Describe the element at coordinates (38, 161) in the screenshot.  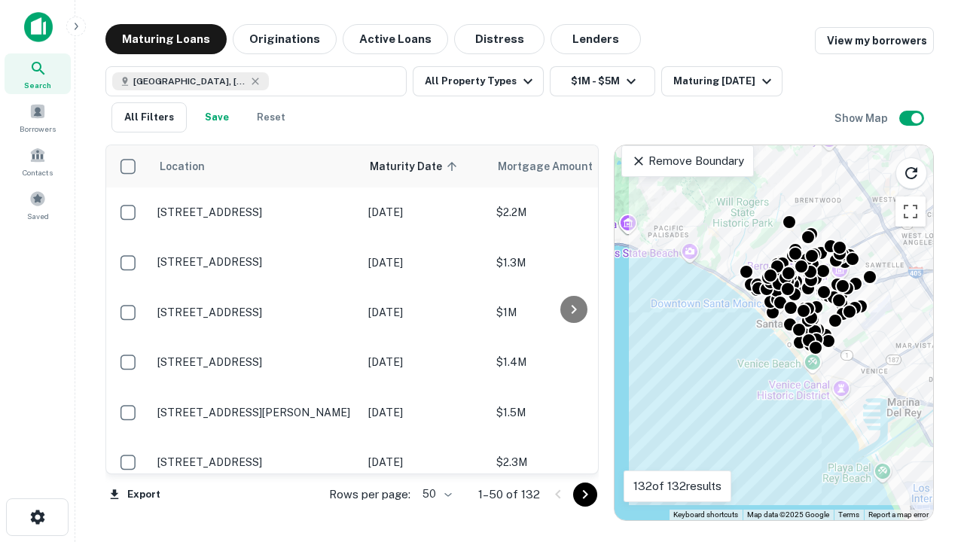
I see `a: Contacts` at that location.